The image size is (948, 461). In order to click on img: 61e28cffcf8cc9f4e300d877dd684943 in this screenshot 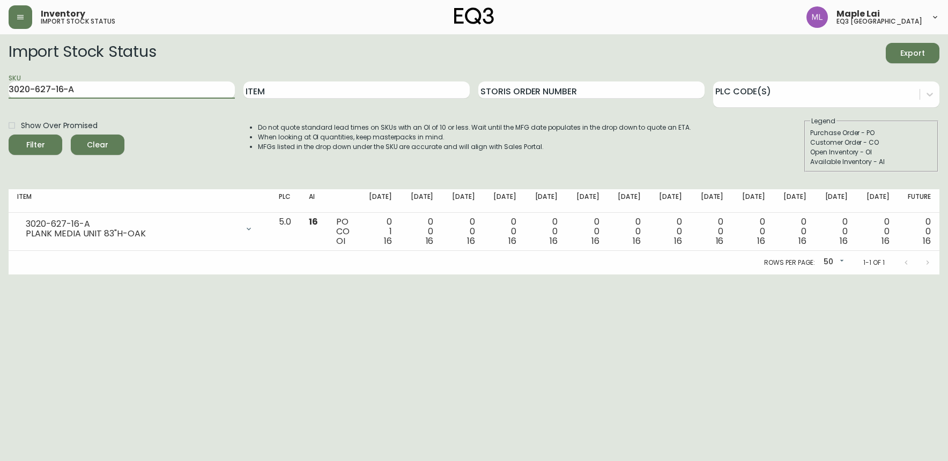, I will do `click(817, 17)`.